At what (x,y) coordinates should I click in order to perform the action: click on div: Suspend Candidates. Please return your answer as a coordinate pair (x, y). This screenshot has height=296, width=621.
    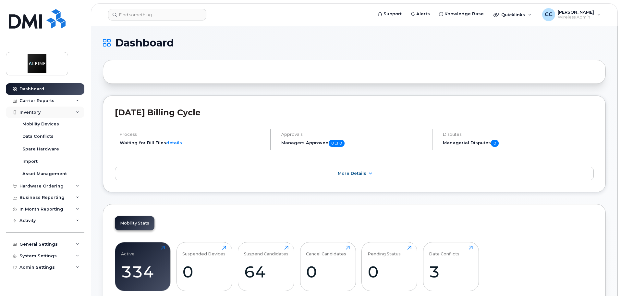
    Looking at the image, I should click on (266, 251).